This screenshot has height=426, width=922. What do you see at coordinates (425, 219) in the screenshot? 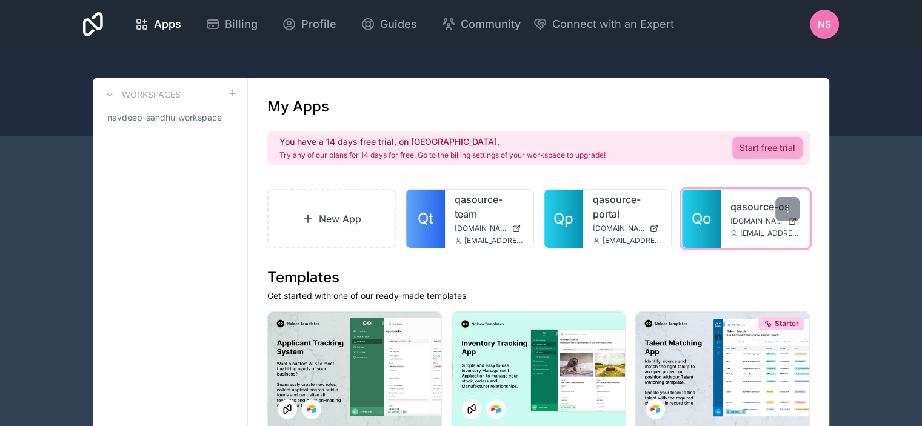
I see `span: Qt` at bounding box center [425, 219].